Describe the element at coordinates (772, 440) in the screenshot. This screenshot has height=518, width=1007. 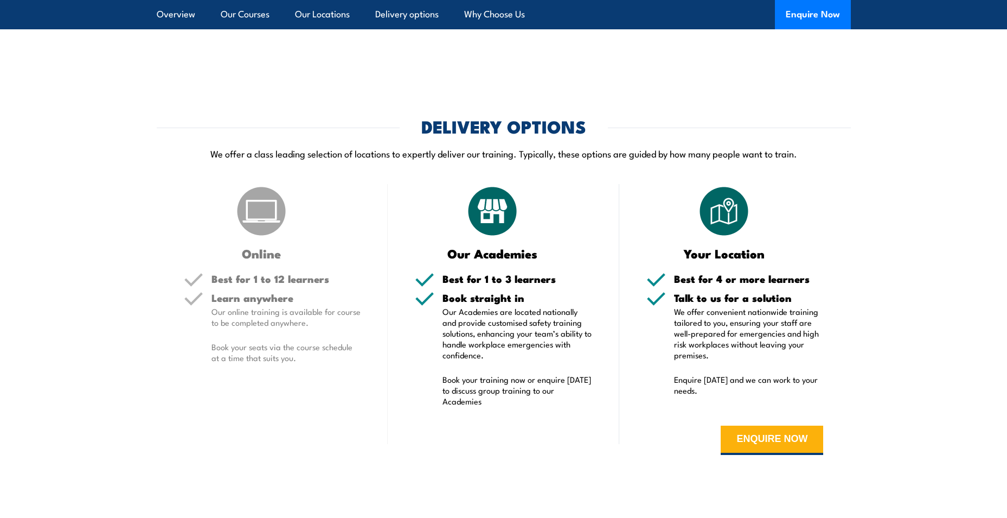
I see `button: ENQUIRE NOW` at that location.